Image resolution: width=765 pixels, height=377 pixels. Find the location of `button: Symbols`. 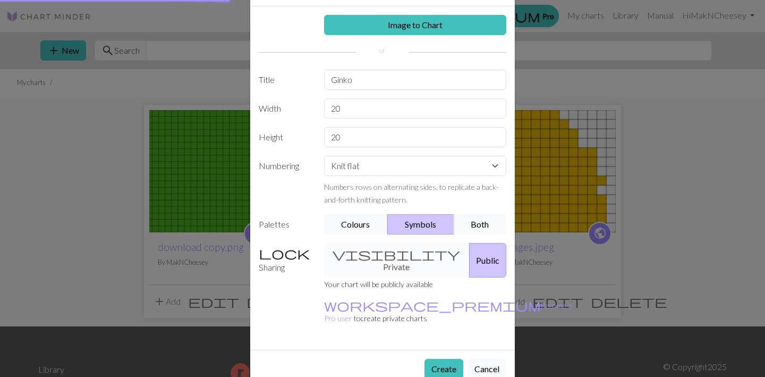

button: Symbols is located at coordinates (421, 224).